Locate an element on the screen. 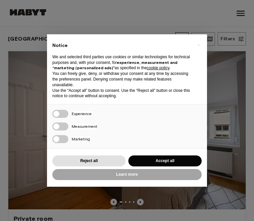 Image resolution: width=254 pixels, height=221 pixels. span: Measurement is located at coordinates (84, 127).